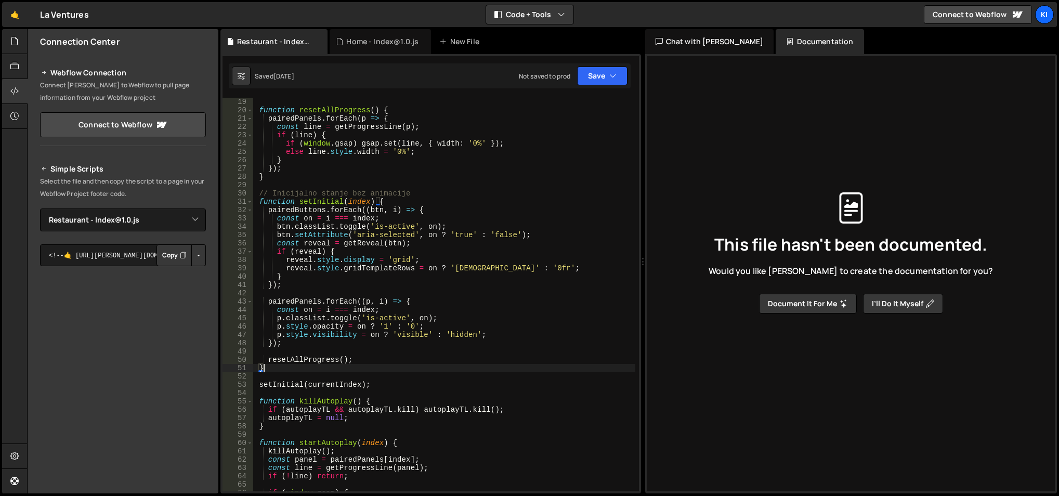  Describe the element at coordinates (238, 301) in the screenshot. I see `div: 43` at that location.